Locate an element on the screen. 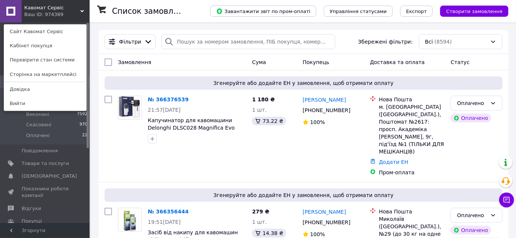  span: Завантажити звіт по пром-оплаті is located at coordinates (263, 11).